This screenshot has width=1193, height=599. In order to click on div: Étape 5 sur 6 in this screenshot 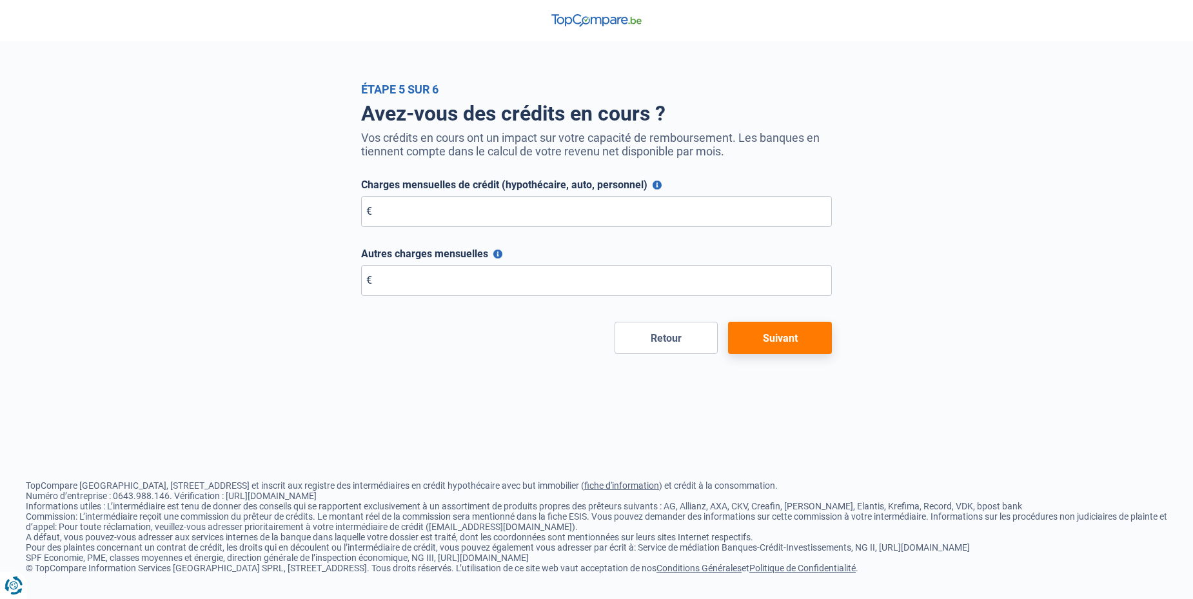, I will do `click(596, 89)`.